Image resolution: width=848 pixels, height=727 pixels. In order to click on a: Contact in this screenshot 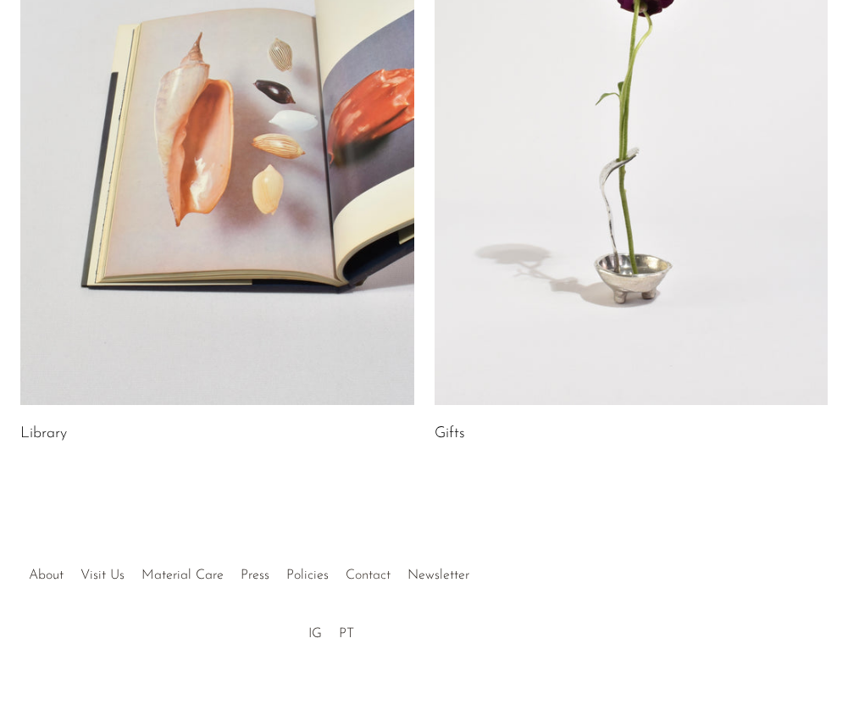, I will do `click(367, 575)`.